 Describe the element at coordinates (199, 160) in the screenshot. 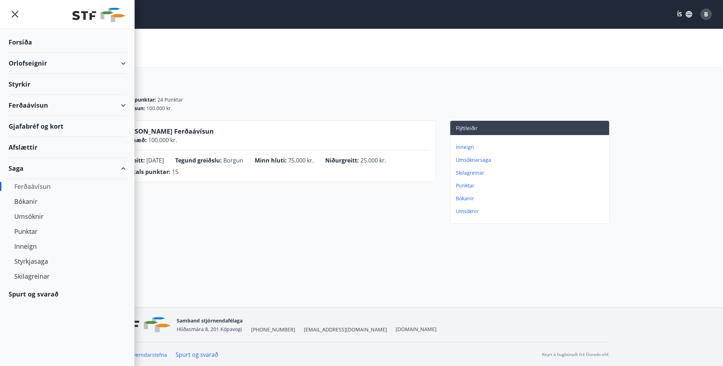

I see `span: Tegund greiðslu :` at that location.